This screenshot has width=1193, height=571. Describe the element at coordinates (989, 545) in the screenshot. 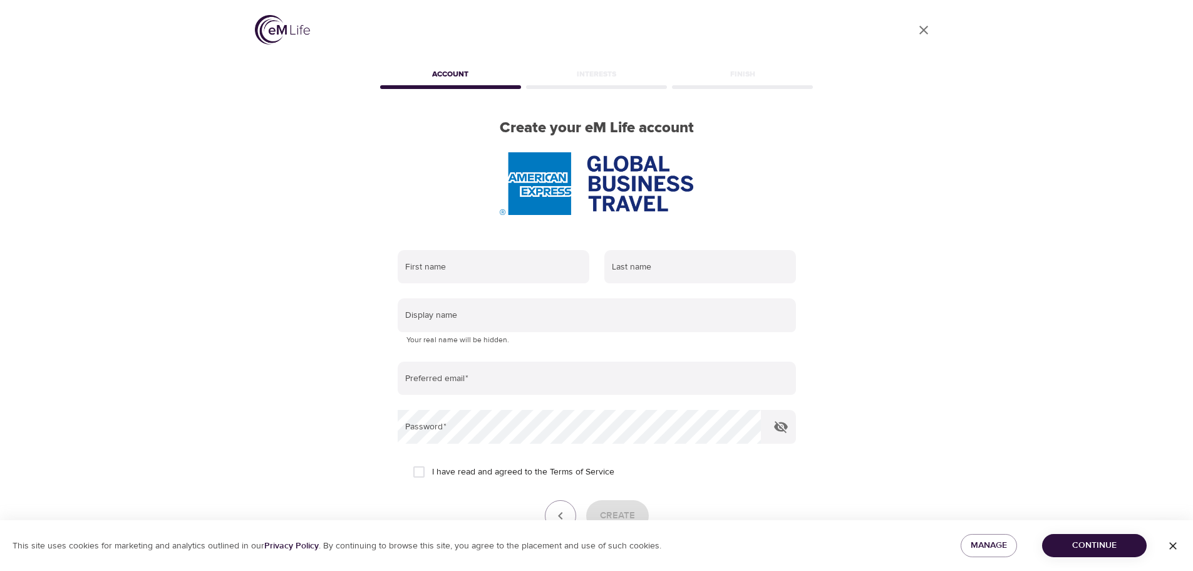

I see `span: Manage` at that location.